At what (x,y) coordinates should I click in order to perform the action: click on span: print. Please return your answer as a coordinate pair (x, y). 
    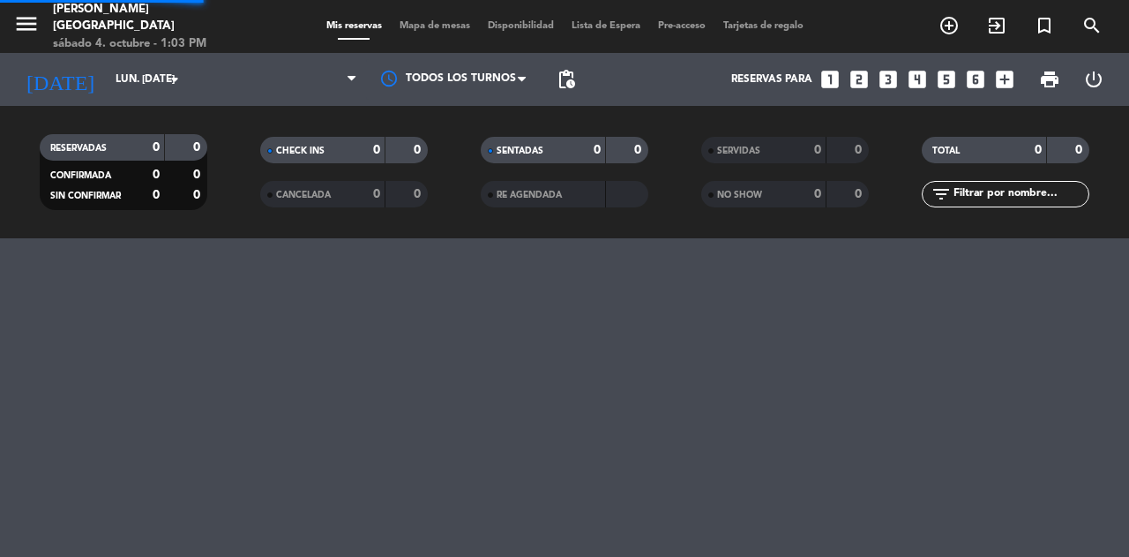
    Looking at the image, I should click on (1050, 79).